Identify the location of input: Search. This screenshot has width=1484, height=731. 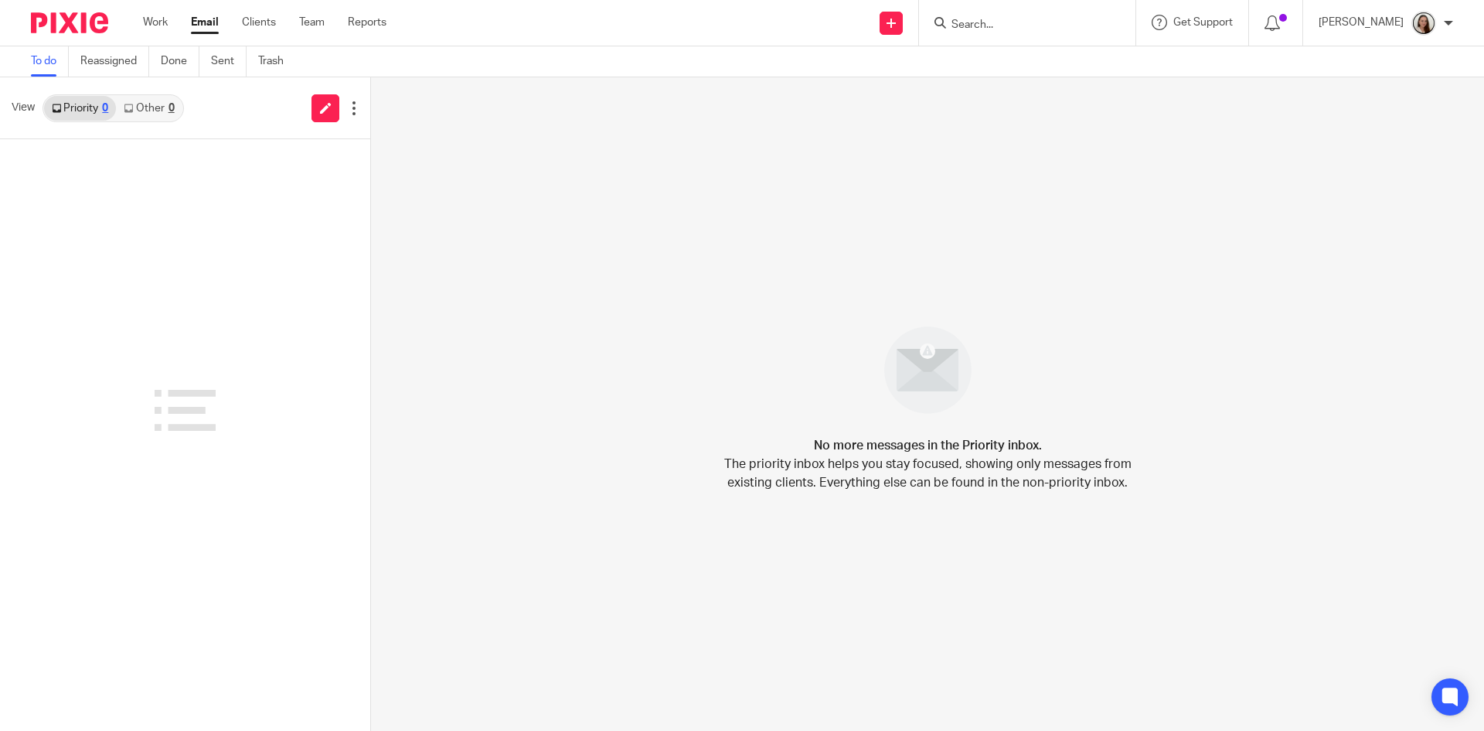
(1020, 26).